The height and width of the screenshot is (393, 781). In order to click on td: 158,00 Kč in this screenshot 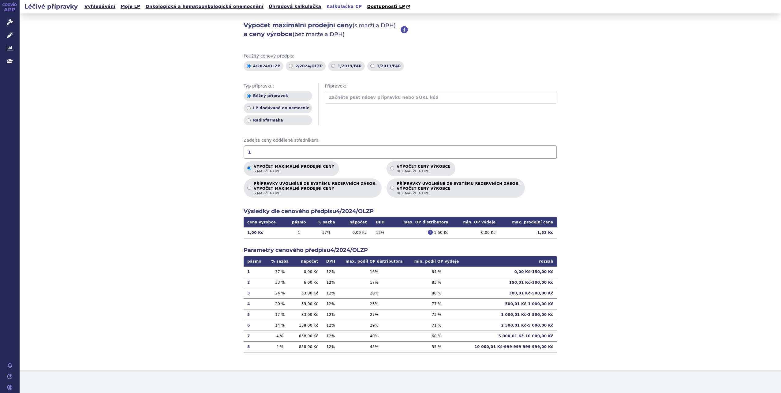, I will do `click(307, 325)`.